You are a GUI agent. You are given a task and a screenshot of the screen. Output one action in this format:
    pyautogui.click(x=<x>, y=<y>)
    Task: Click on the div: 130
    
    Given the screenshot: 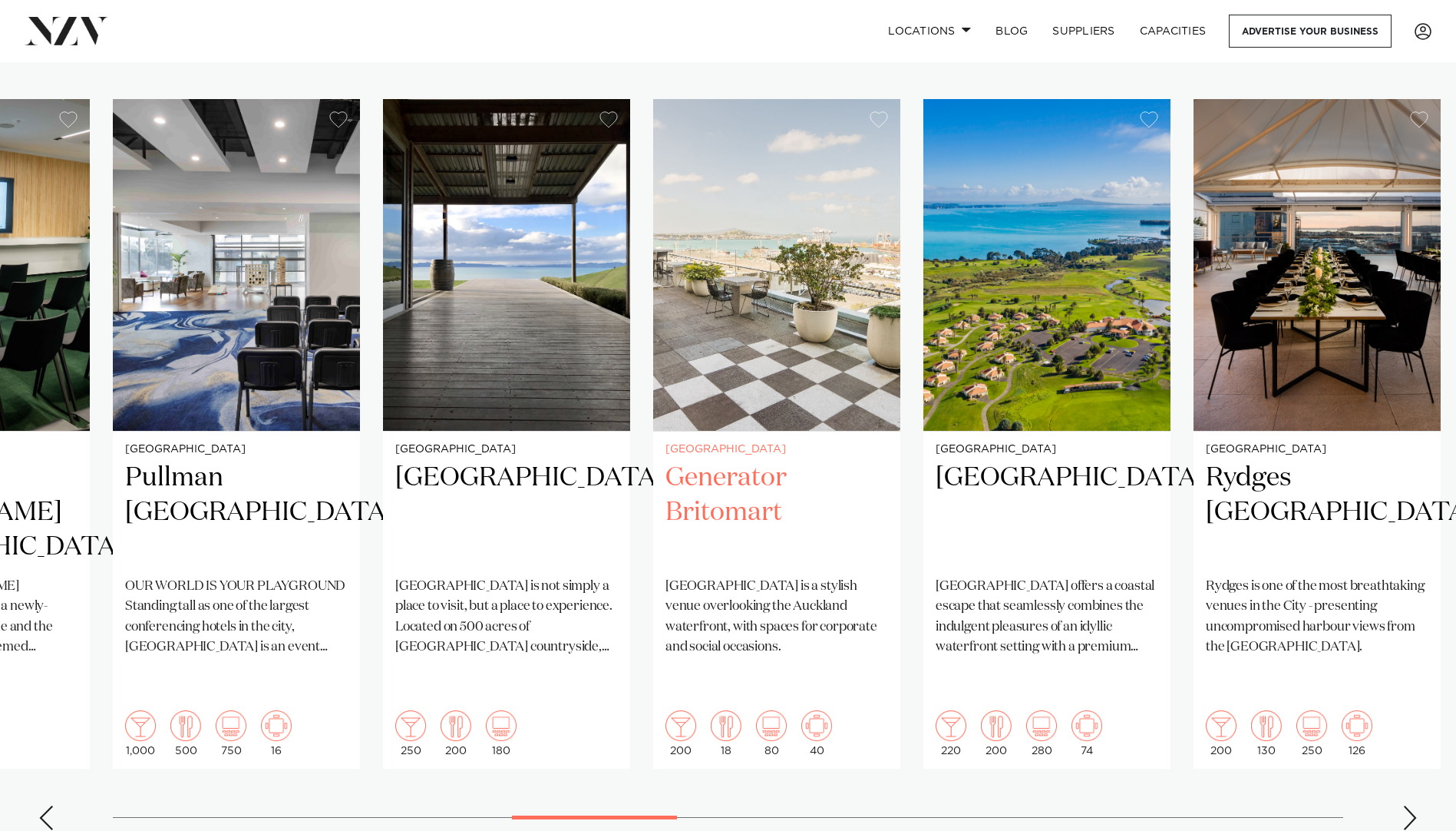 What is the action you would take?
    pyautogui.click(x=1267, y=733)
    